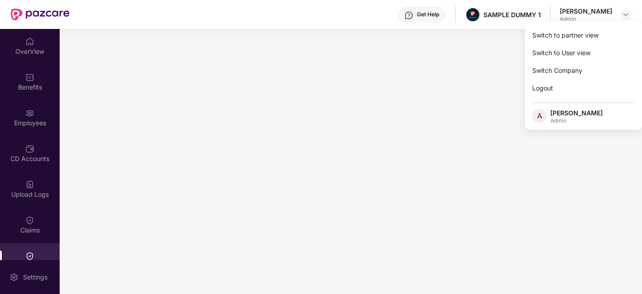 This screenshot has width=642, height=294. I want to click on div: SAMPLE DUMMY 1, so click(512, 14).